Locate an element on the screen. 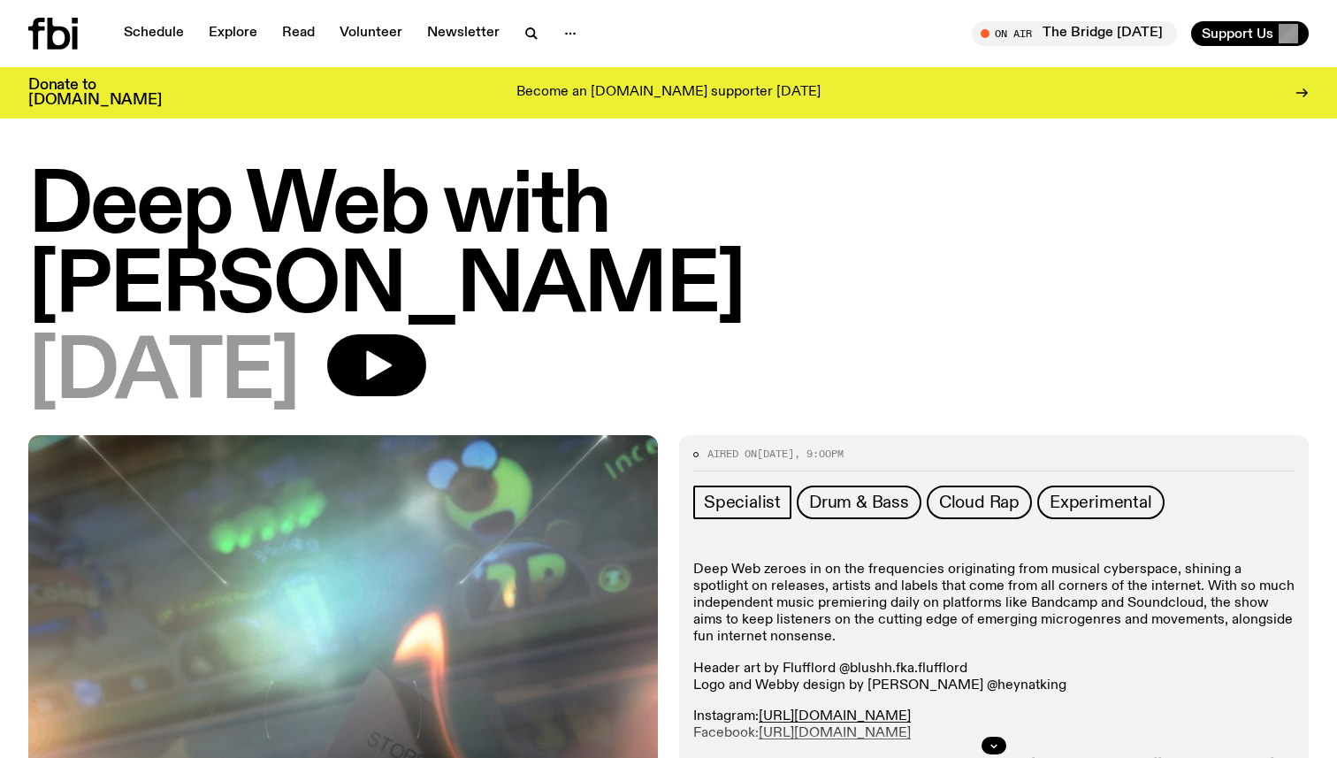 The image size is (1337, 758). span: Drum & Bass is located at coordinates (859, 502).